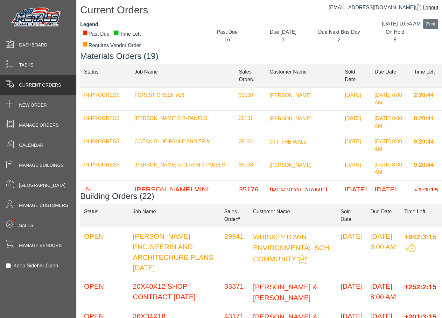  I want to click on span: Calendar, so click(31, 145).